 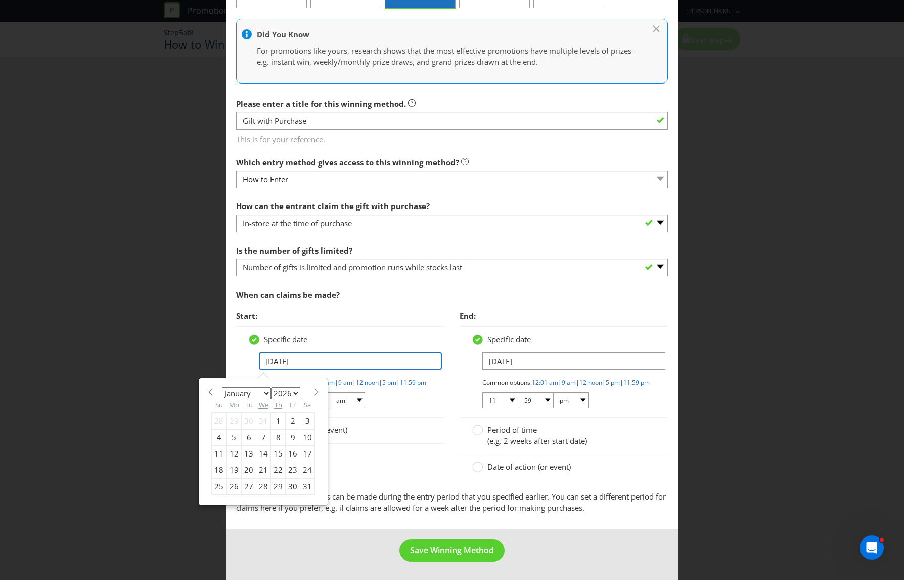 What do you see at coordinates (249, 486) in the screenshot?
I see `div: 27` at bounding box center [249, 486].